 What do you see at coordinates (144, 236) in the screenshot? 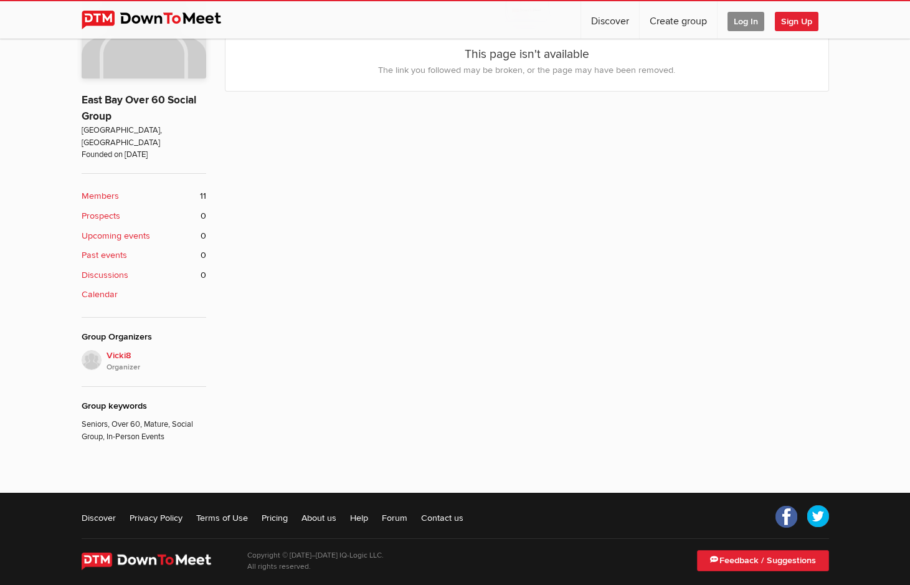
I see `a: Upcoming events 0` at bounding box center [144, 236].